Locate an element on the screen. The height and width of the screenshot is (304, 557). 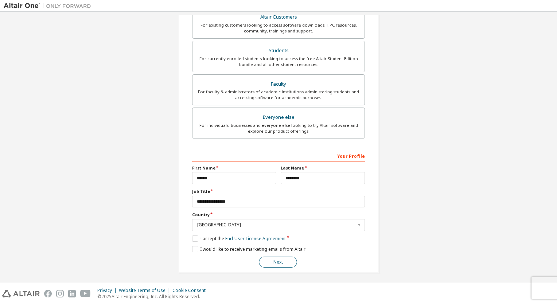
div: Your Profile is located at coordinates (279, 156).